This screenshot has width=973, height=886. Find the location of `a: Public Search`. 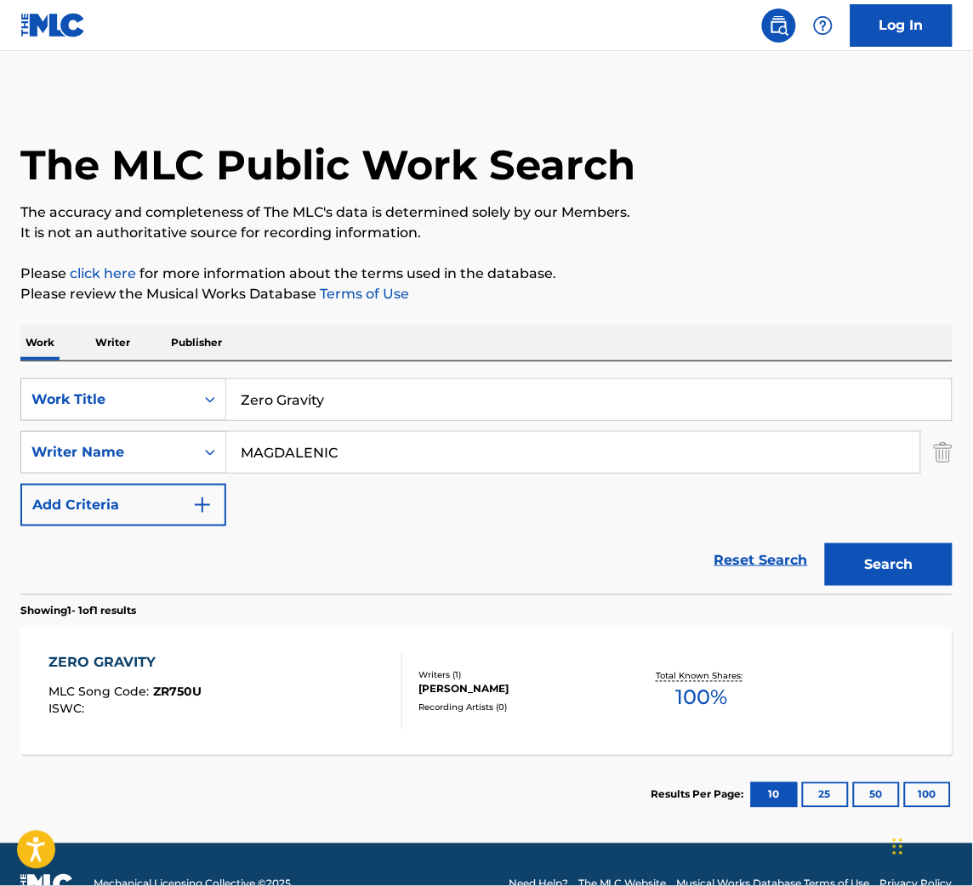

a: Public Search is located at coordinates (779, 26).